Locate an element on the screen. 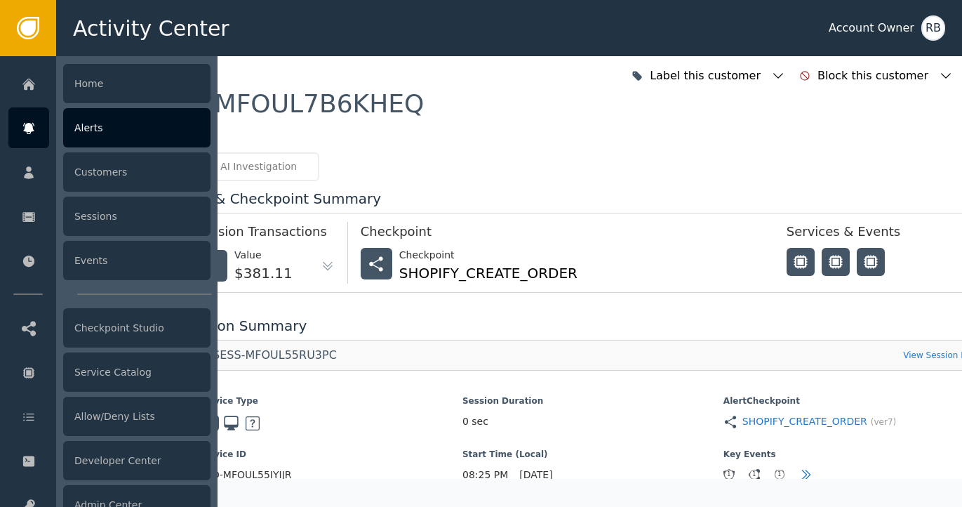 The height and width of the screenshot is (507, 962). div: Events is located at coordinates (137, 260).